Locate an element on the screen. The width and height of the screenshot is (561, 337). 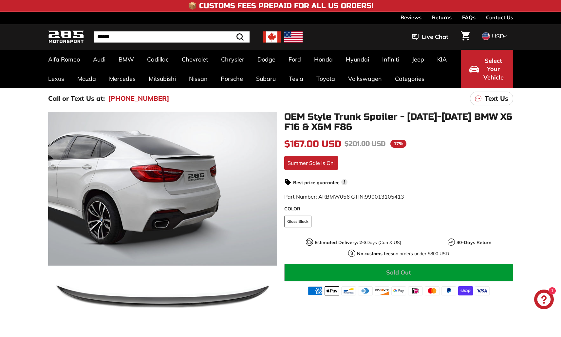
a: Volkswagen is located at coordinates (365, 79).